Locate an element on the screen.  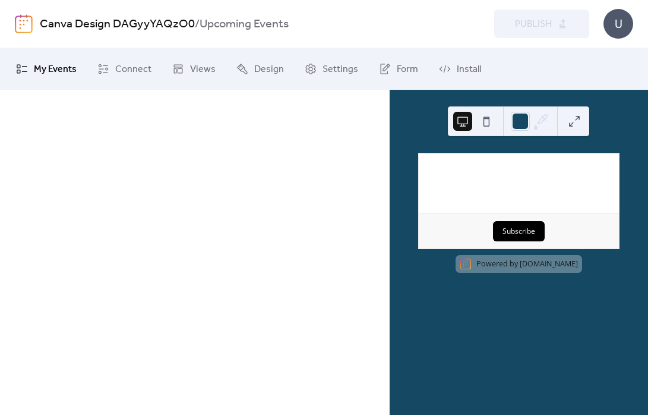
a: Design is located at coordinates (260, 69).